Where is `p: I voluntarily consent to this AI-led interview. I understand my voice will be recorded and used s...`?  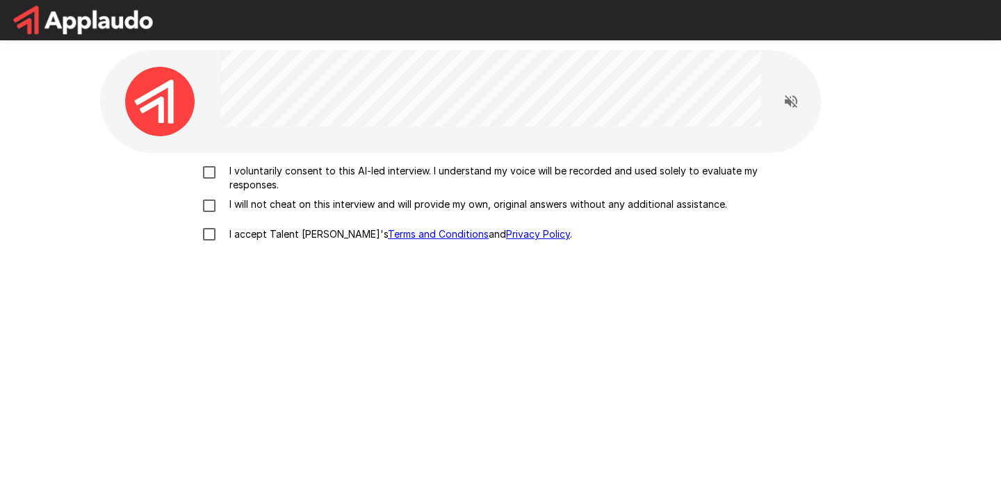
p: I voluntarily consent to this AI-led interview. I understand my voice will be recorded and used s... is located at coordinates (515, 178).